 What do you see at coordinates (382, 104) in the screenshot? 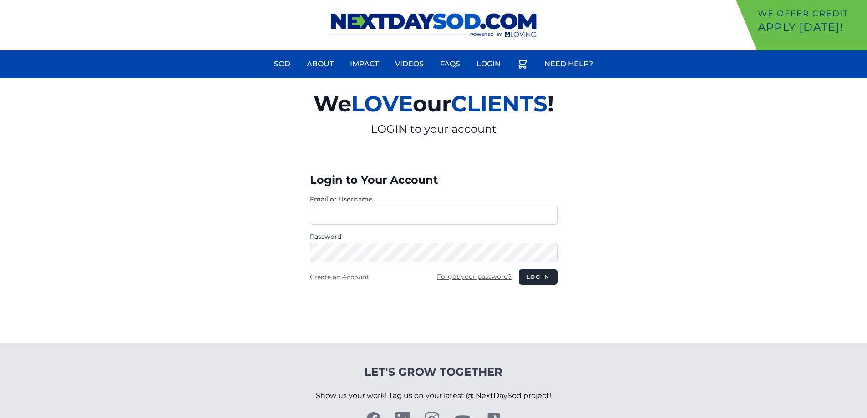
I see `span: LOVE` at bounding box center [382, 104].